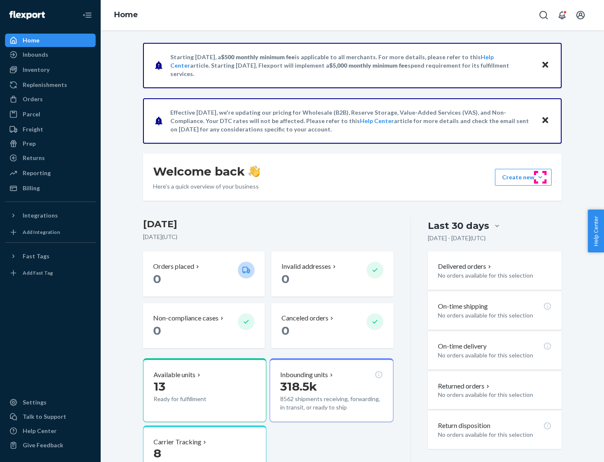  Describe the element at coordinates (39, 431) in the screenshot. I see `div: Help Center` at that location.